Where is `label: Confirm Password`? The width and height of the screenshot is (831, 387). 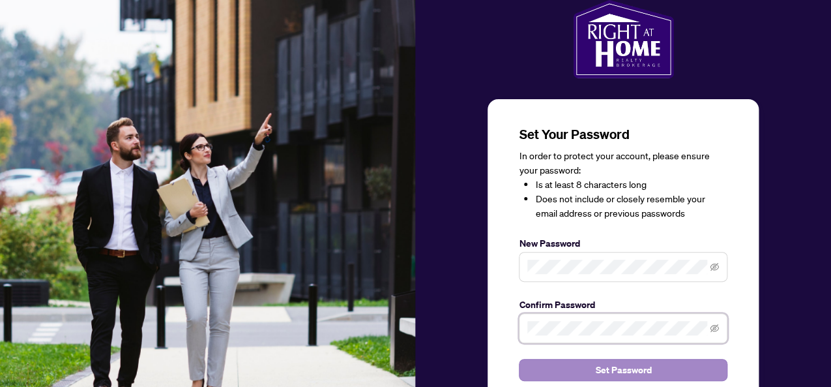
label: Confirm Password is located at coordinates (623, 304).